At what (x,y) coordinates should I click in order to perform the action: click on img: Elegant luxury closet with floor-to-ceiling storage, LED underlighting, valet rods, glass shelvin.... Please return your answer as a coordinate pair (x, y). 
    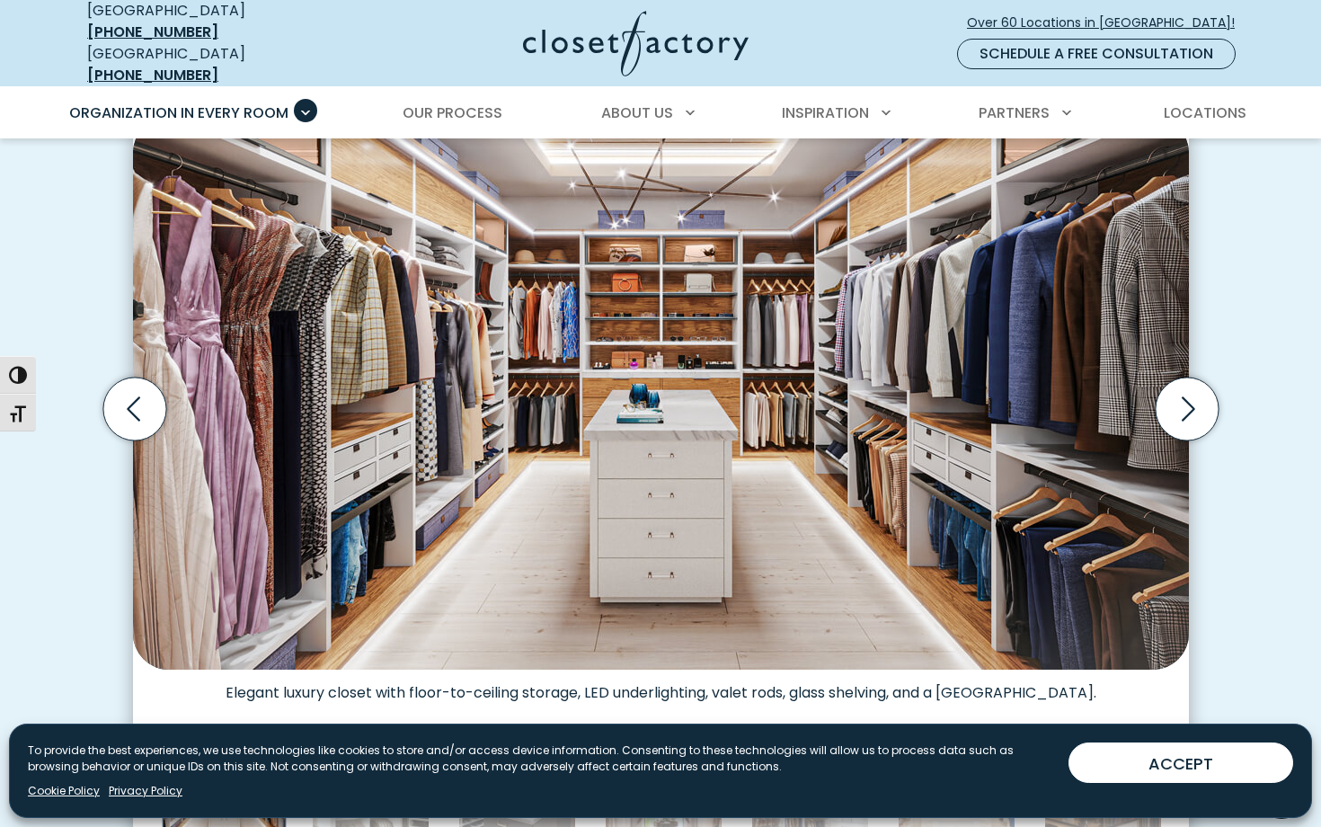
    Looking at the image, I should click on (660, 393).